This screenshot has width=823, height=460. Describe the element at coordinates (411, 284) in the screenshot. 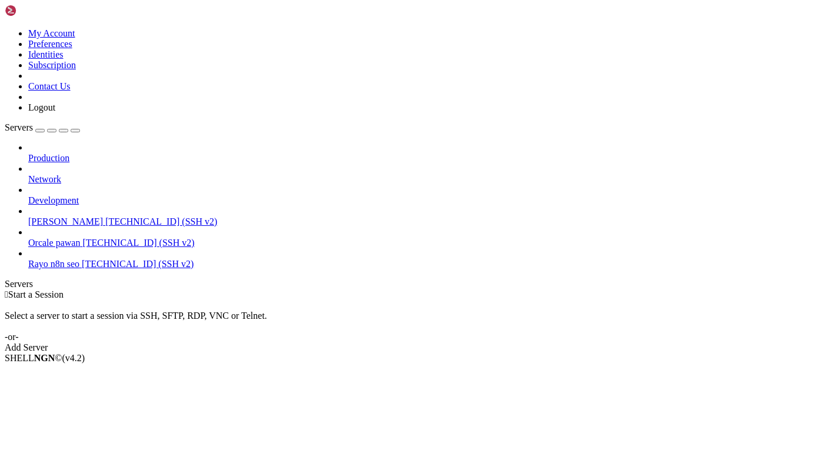

I see `div: Servers` at that location.